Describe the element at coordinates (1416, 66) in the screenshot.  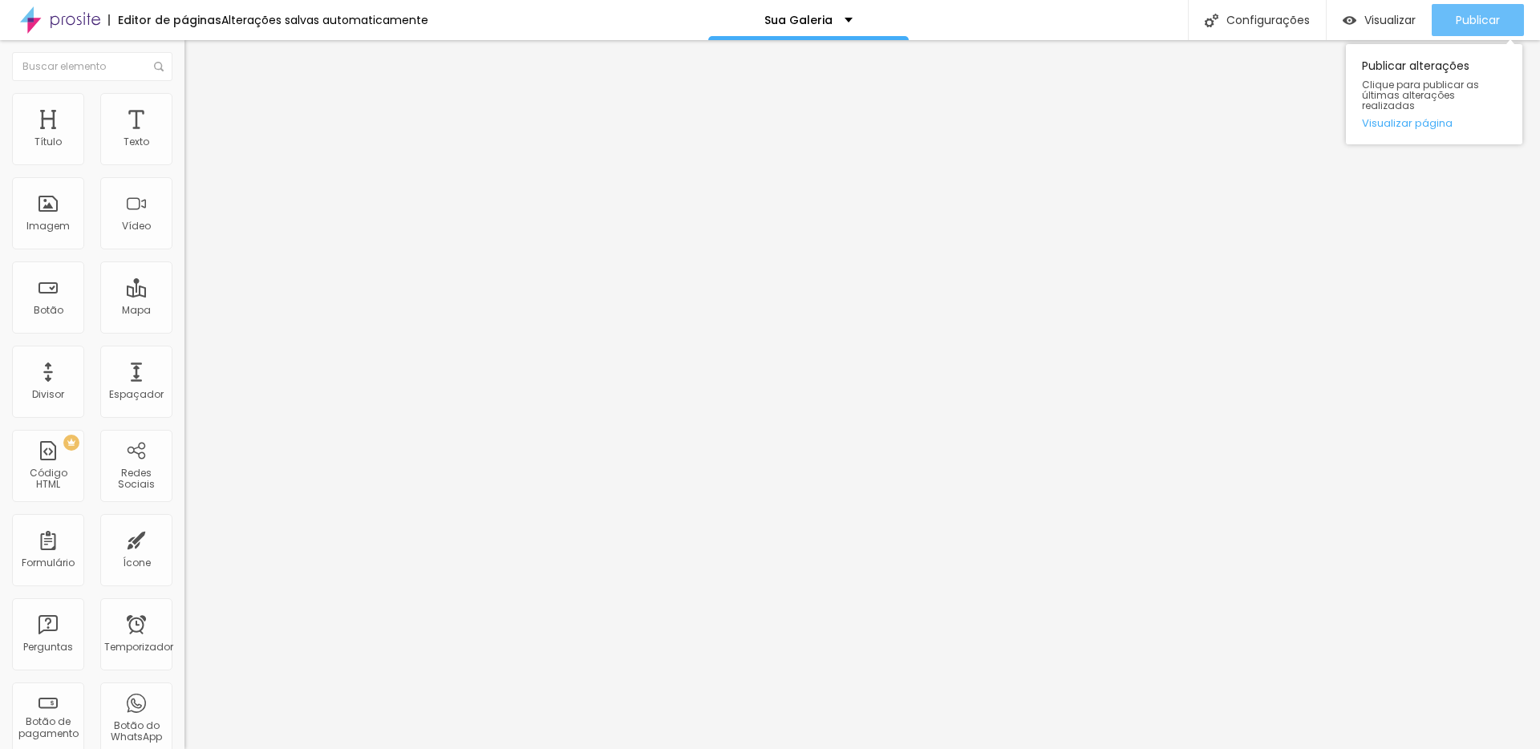
I see `font: Publicar alterações` at that location.